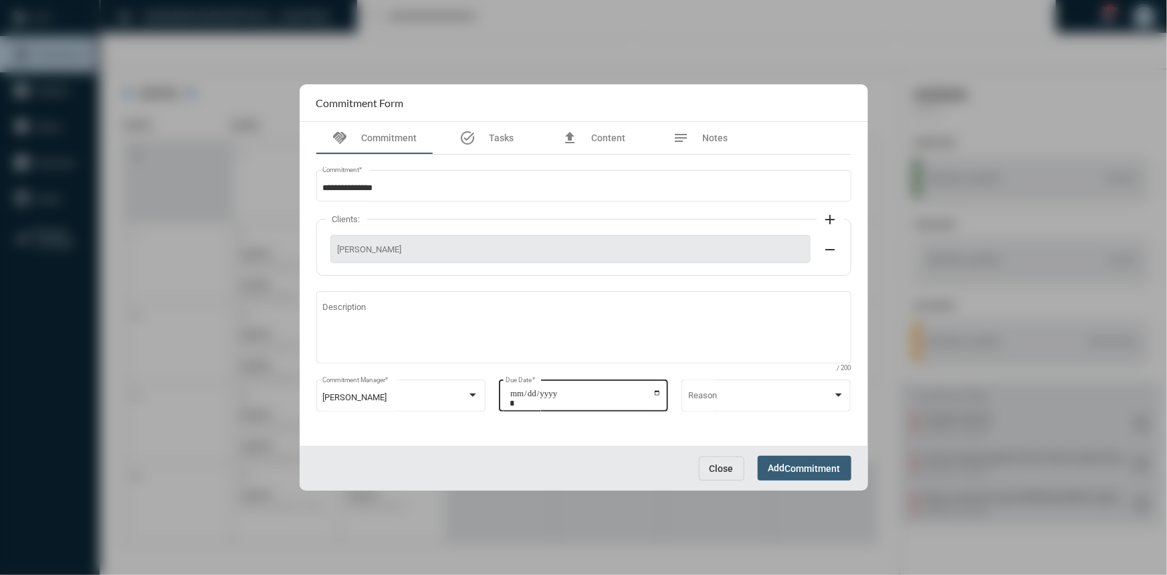 Image resolution: width=1167 pixels, height=575 pixels. I want to click on h2: Commitment Form, so click(360, 102).